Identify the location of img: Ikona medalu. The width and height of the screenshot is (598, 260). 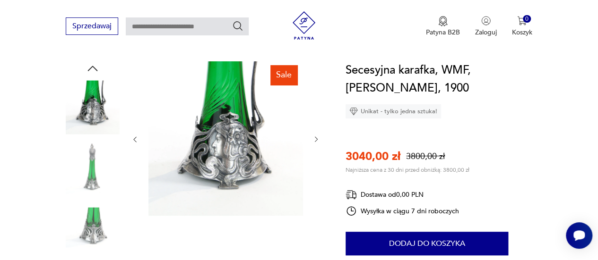
(443, 21).